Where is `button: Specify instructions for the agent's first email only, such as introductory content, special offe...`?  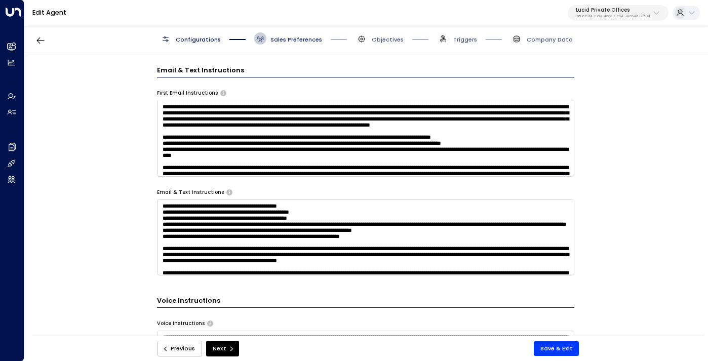 button: Specify instructions for the agent's first email only, such as introductory content, special offe... is located at coordinates (223, 93).